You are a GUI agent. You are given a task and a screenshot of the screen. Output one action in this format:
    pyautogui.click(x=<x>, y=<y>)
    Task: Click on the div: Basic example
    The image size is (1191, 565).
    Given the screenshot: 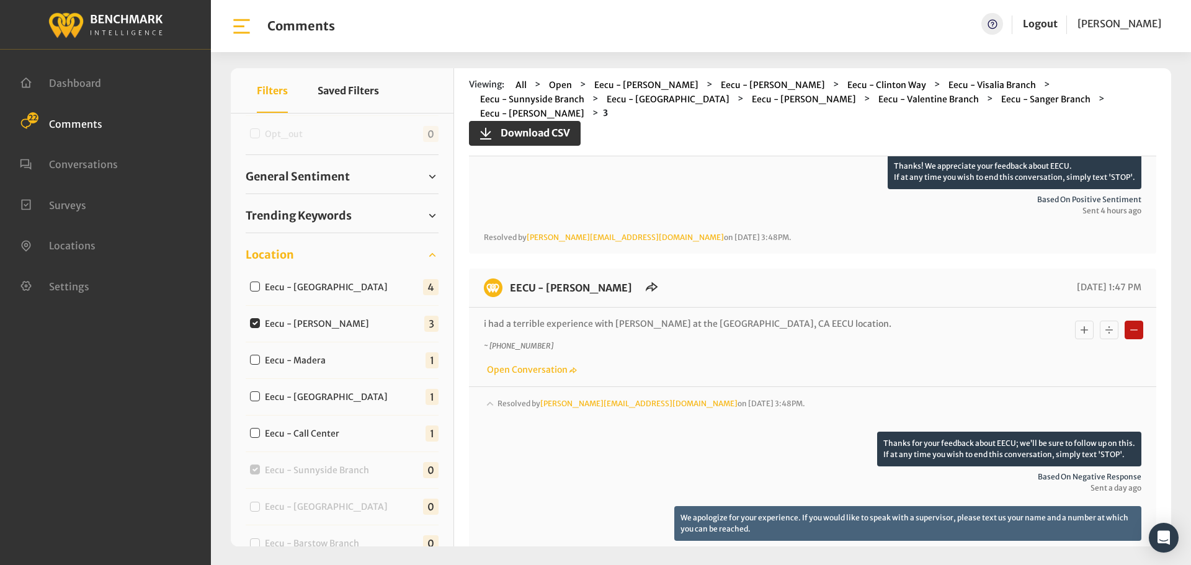 What is the action you would take?
    pyautogui.click(x=1109, y=330)
    